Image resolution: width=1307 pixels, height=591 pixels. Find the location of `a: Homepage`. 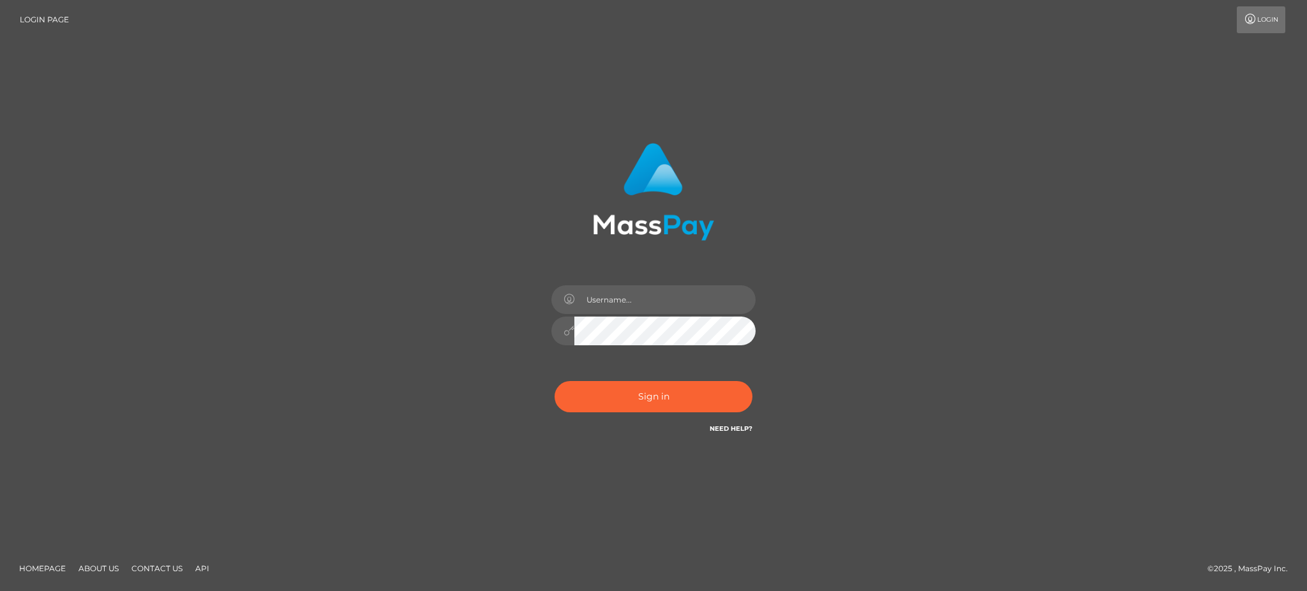

a: Homepage is located at coordinates (42, 568).